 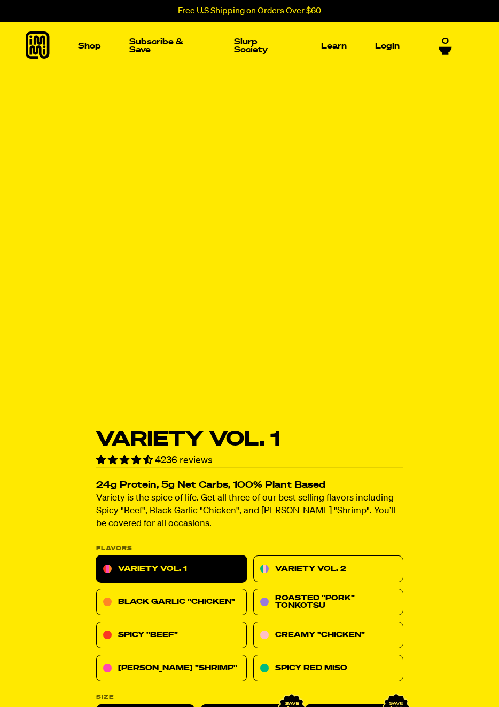 I want to click on label: Size, so click(x=249, y=698).